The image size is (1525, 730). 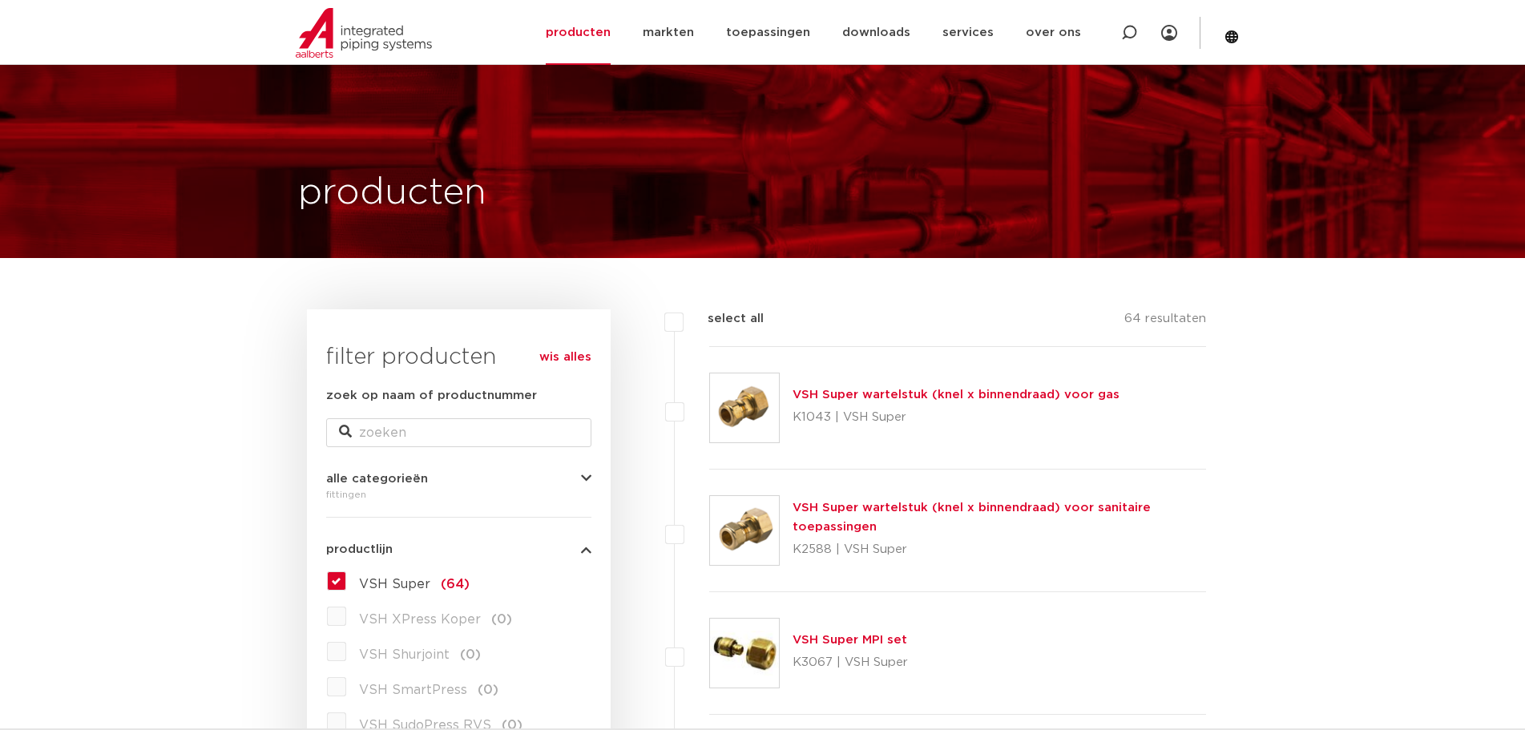 What do you see at coordinates (956, 394) in the screenshot?
I see `a: VSH Super wartelstuk (knel x binnendraad) voor gas` at bounding box center [956, 394].